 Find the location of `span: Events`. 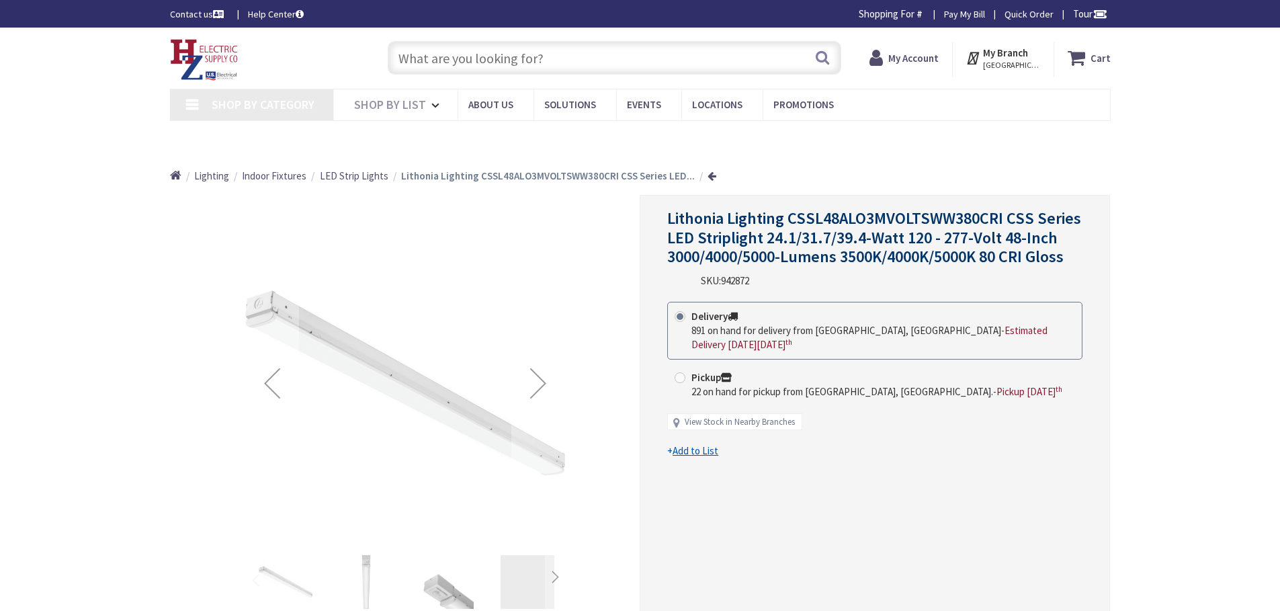

span: Events is located at coordinates (643, 104).